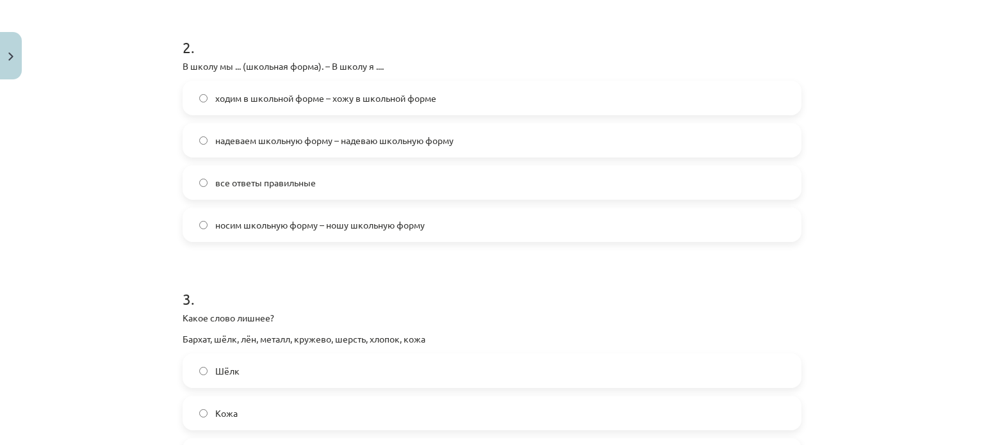 Image resolution: width=984 pixels, height=445 pixels. What do you see at coordinates (227, 371) in the screenshot?
I see `span: Шёлк` at bounding box center [227, 371].